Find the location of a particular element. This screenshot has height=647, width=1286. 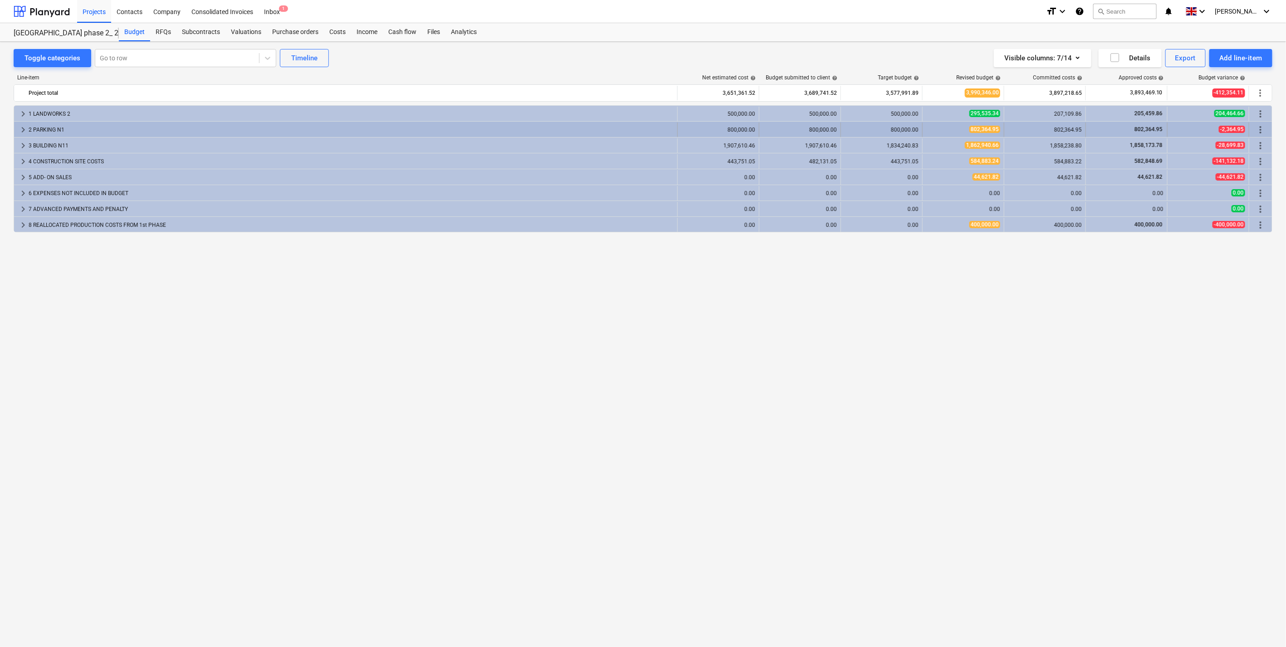

span: 295,535.34 is located at coordinates (985, 113).